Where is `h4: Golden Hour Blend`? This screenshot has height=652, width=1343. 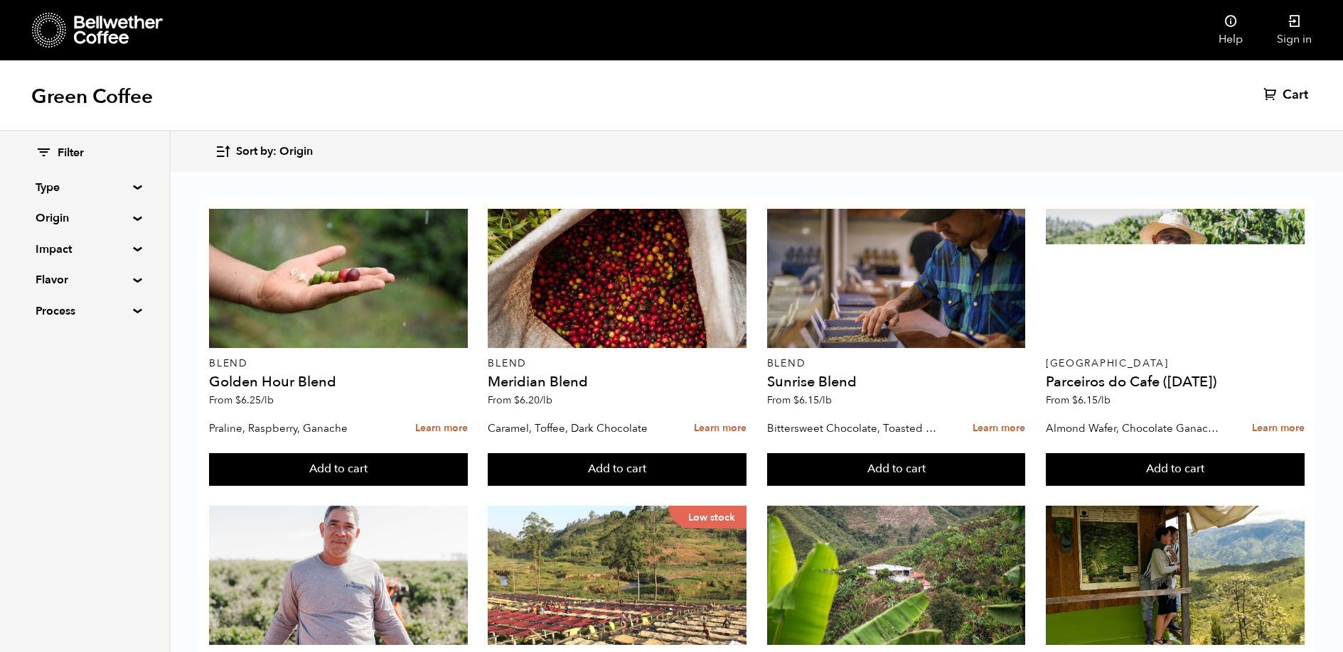 h4: Golden Hour Blend is located at coordinates (338, 382).